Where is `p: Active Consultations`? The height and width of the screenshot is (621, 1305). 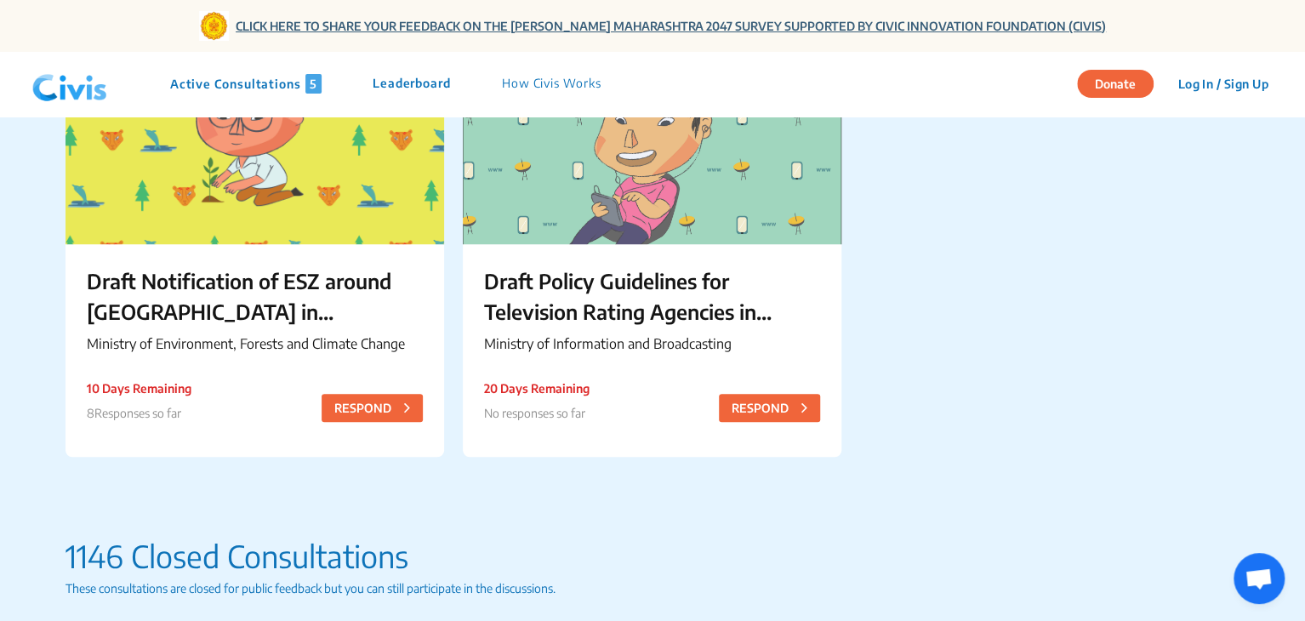 p: Active Consultations is located at coordinates (246, 83).